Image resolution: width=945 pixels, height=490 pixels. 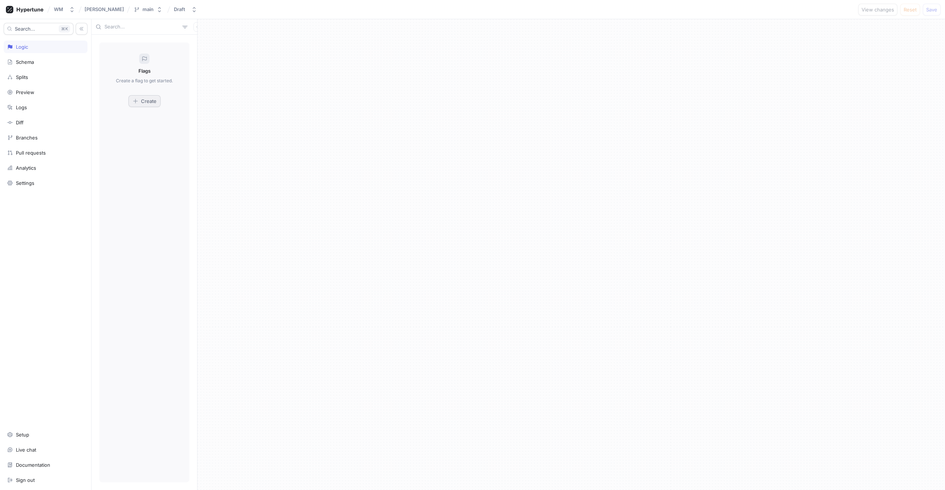 I want to click on span: View changes, so click(x=878, y=10).